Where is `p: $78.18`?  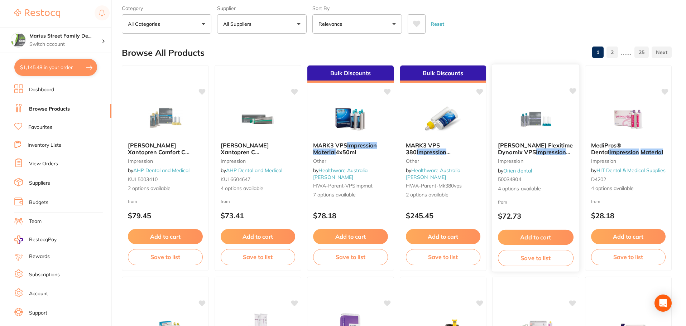 p: $78.18 is located at coordinates (350, 216).